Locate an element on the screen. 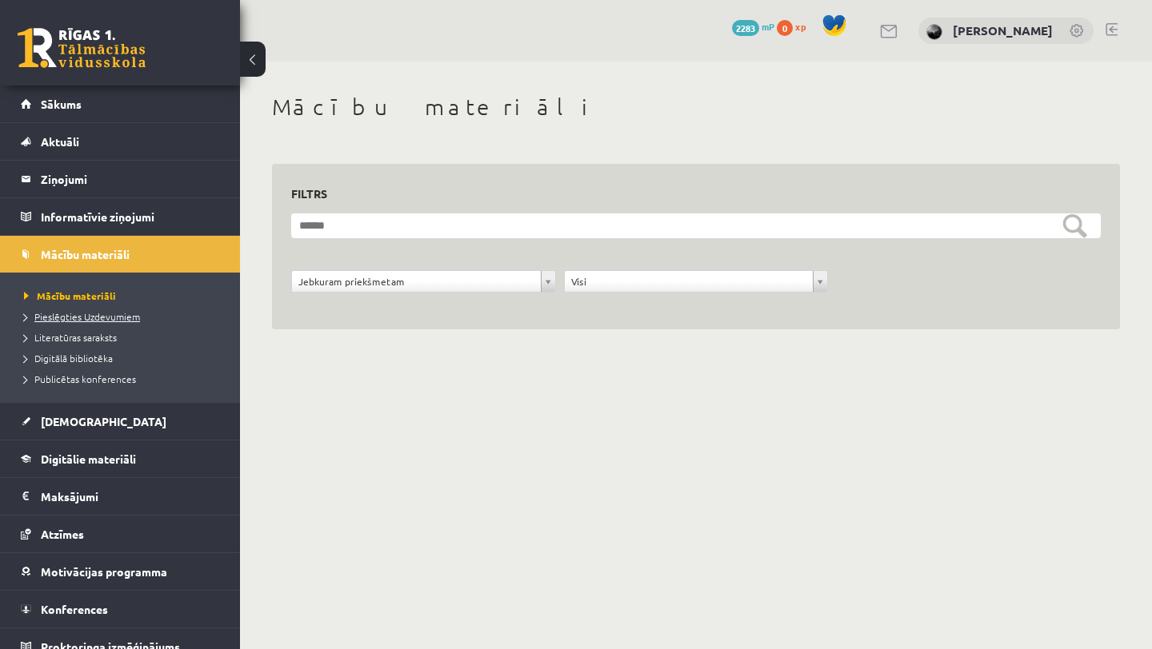 The image size is (1152, 649). span: Pieslēgties Uzdevumiem is located at coordinates (82, 317).